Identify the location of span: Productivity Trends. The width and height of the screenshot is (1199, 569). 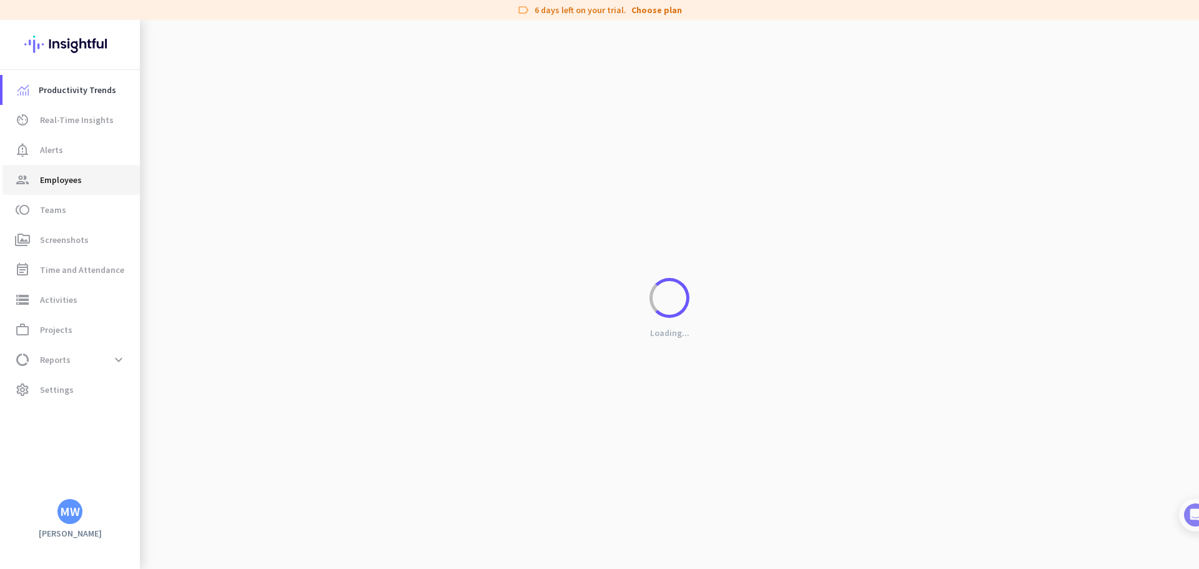
(77, 90).